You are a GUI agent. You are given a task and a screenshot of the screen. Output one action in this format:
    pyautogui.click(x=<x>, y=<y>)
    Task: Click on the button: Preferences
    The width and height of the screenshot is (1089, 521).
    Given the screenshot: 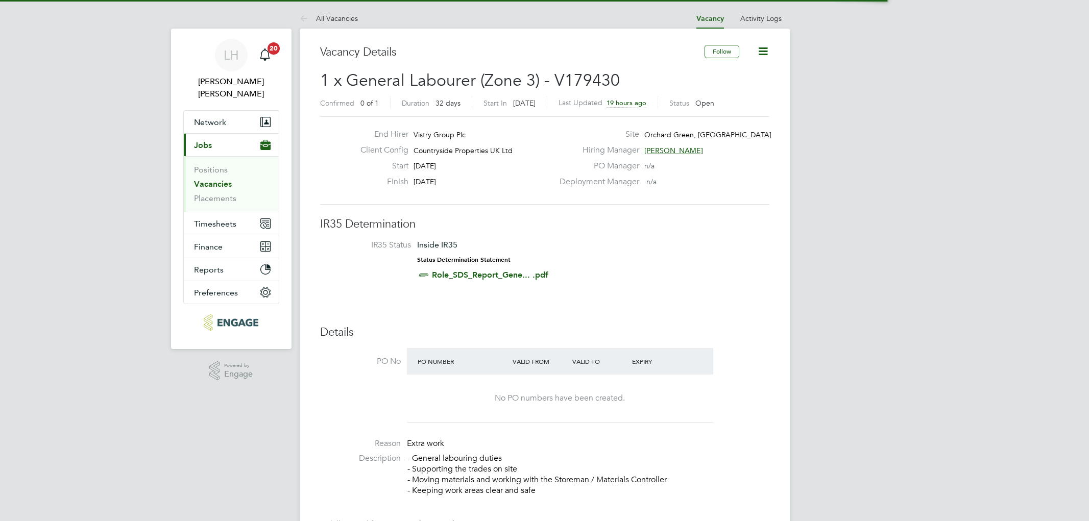 What is the action you would take?
    pyautogui.click(x=231, y=292)
    